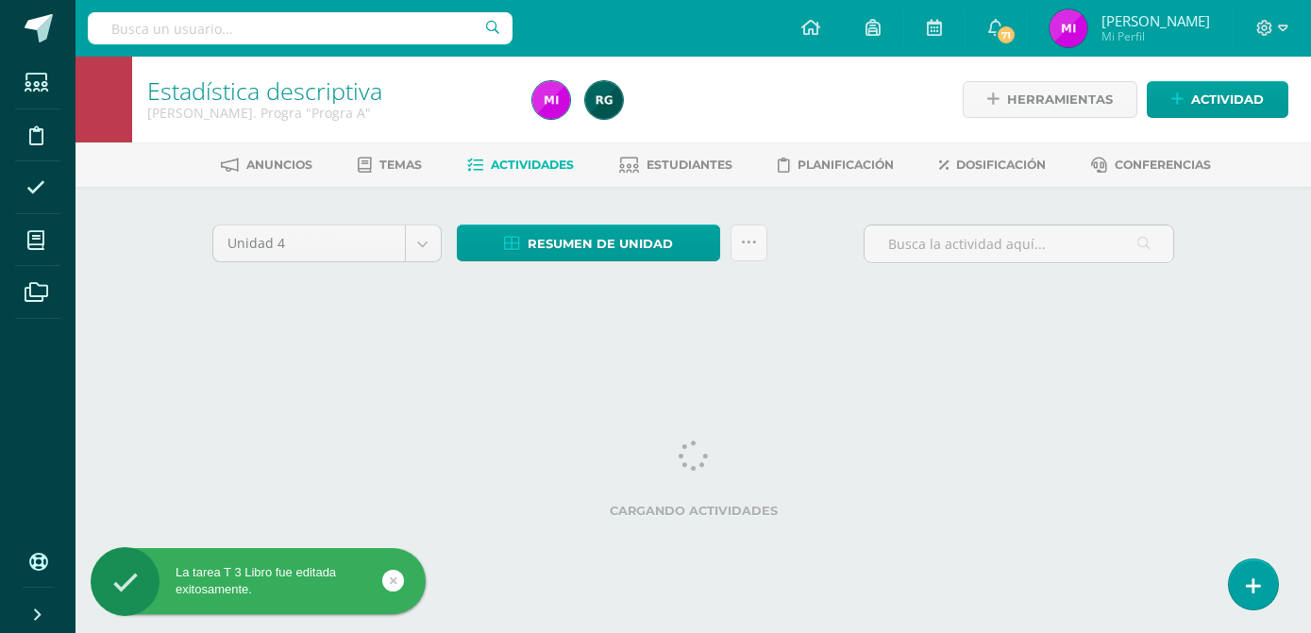 This screenshot has height=633, width=1311. Describe the element at coordinates (846, 164) in the screenshot. I see `span: Planificación` at that location.